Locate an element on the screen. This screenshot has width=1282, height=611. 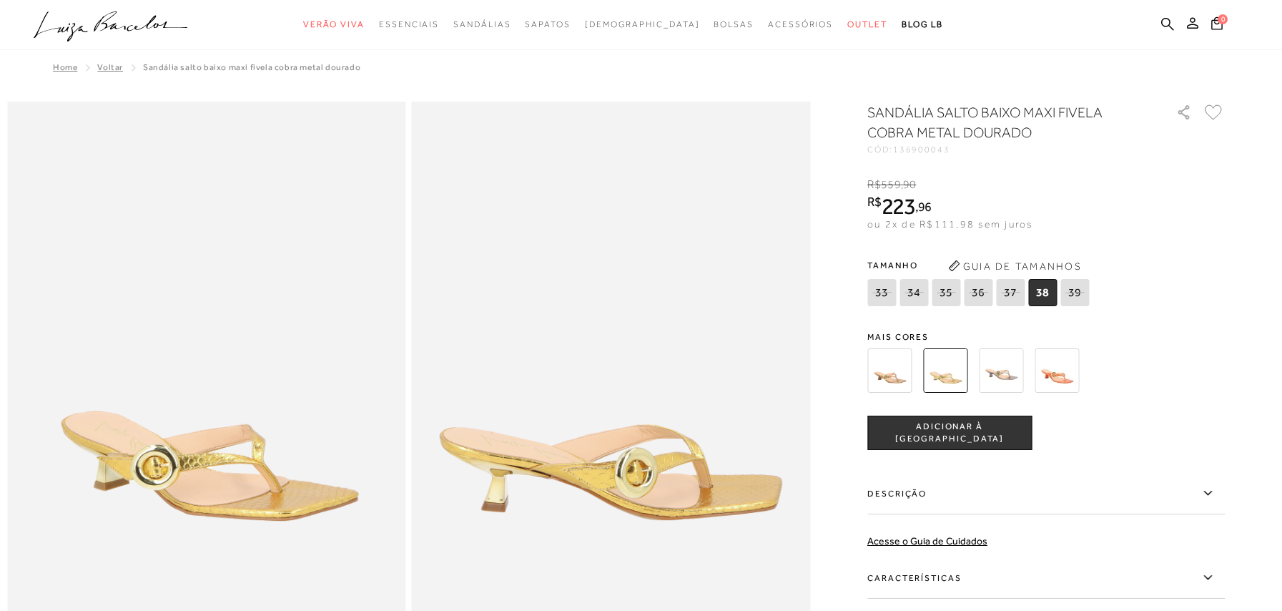
span: Verão Viva is located at coordinates (334, 24).